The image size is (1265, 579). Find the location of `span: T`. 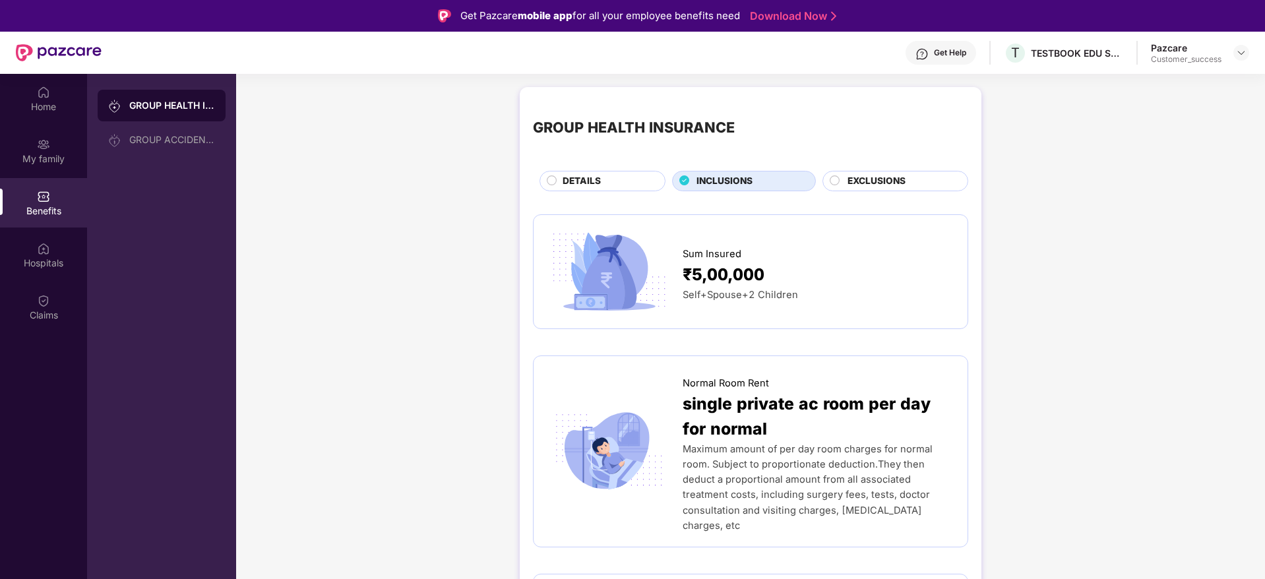

span: T is located at coordinates (1015, 53).